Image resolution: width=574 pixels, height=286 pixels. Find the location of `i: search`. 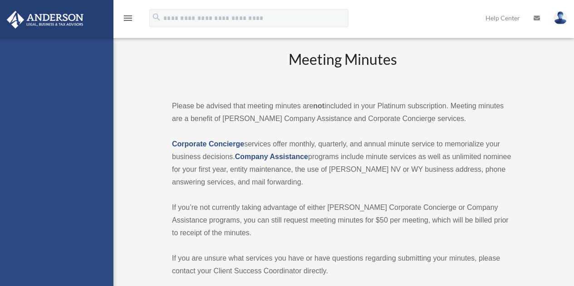

i: search is located at coordinates (157, 17).